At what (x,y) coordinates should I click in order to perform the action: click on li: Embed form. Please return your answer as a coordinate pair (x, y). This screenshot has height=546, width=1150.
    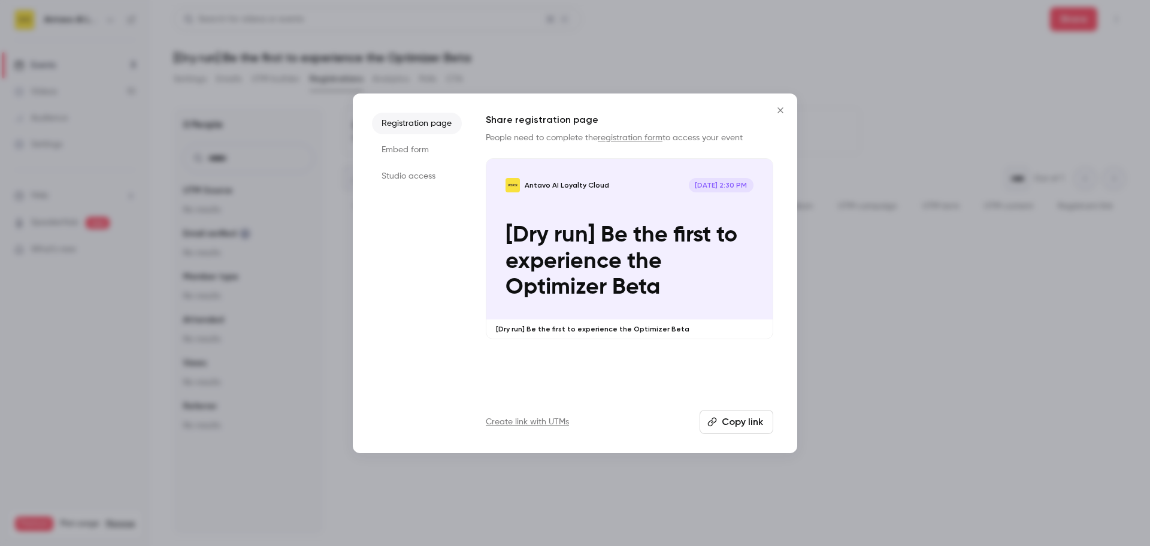
    Looking at the image, I should click on (417, 150).